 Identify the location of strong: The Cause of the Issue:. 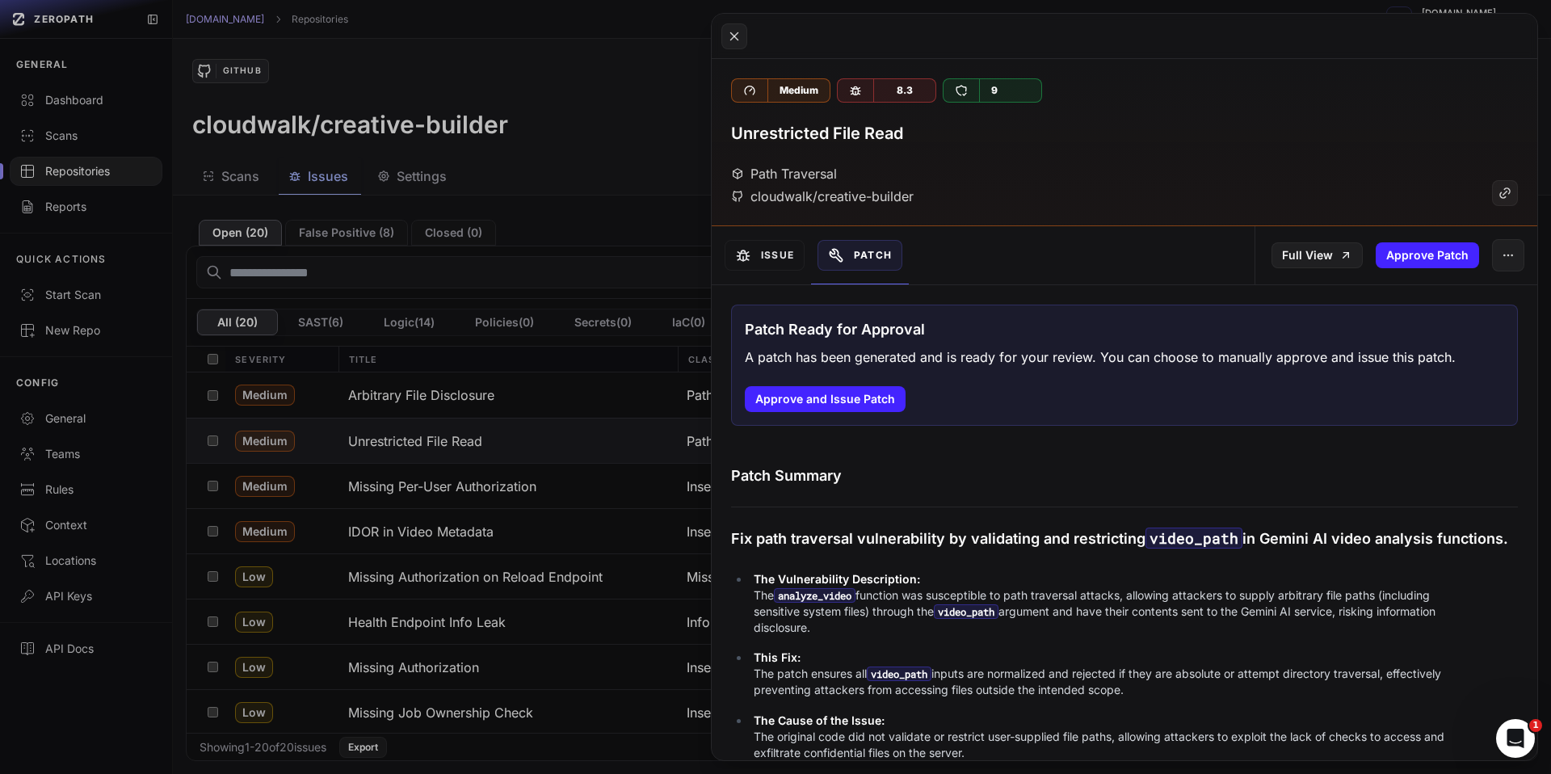
(819, 720).